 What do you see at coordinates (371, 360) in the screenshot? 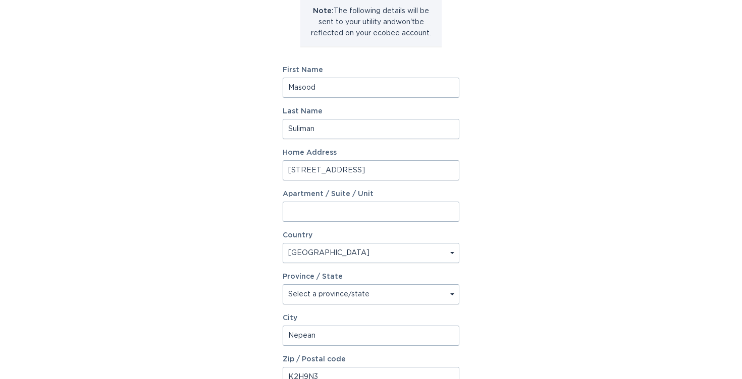
I see `label: Zip / Postal code` at bounding box center [371, 360].